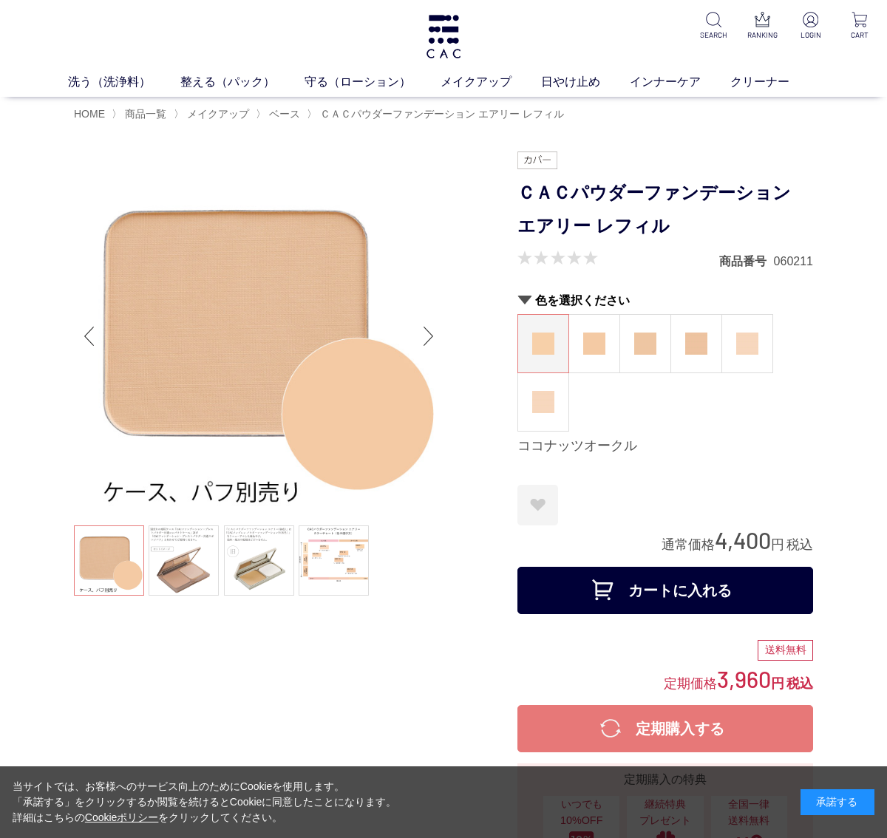 The height and width of the screenshot is (838, 887). I want to click on a: ベース, so click(283, 114).